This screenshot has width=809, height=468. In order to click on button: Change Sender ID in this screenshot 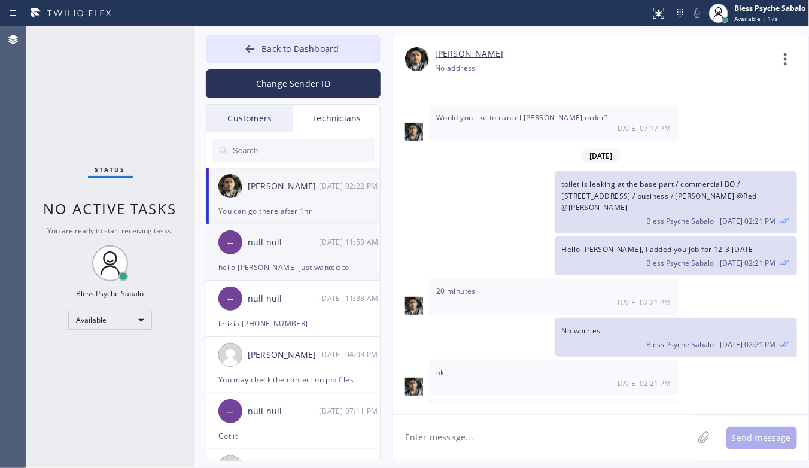, I will do `click(293, 84)`.